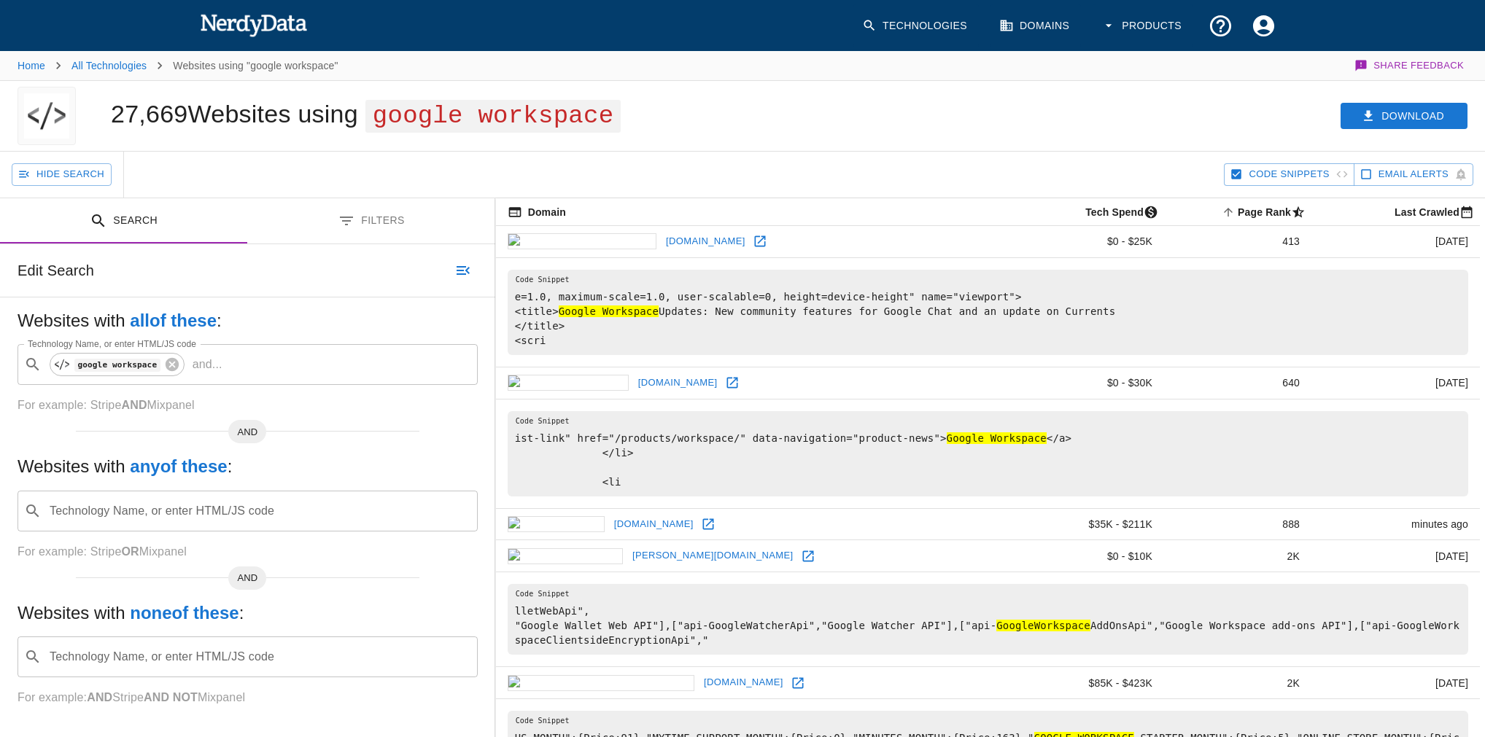 The height and width of the screenshot is (737, 1485). Describe the element at coordinates (808, 557) in the screenshot. I see `a: Open bazel.build in new window` at that location.